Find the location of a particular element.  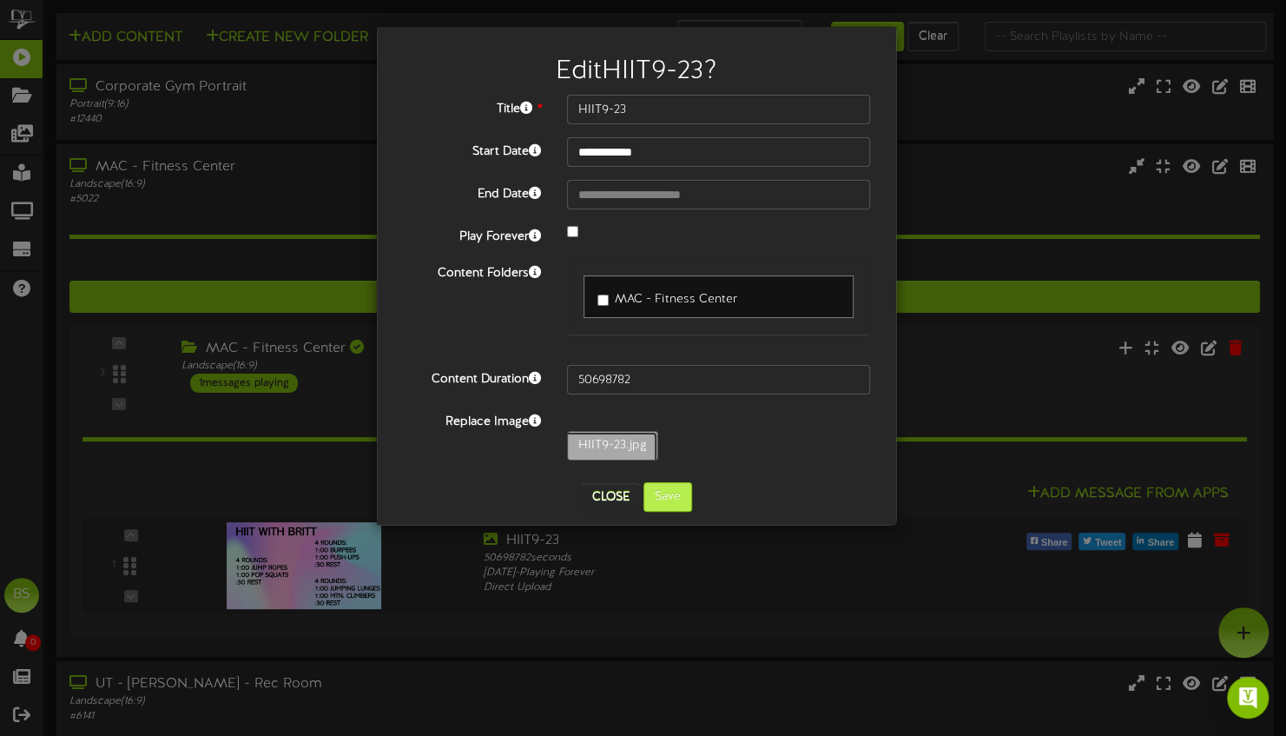

button: Close is located at coordinates (611, 497).